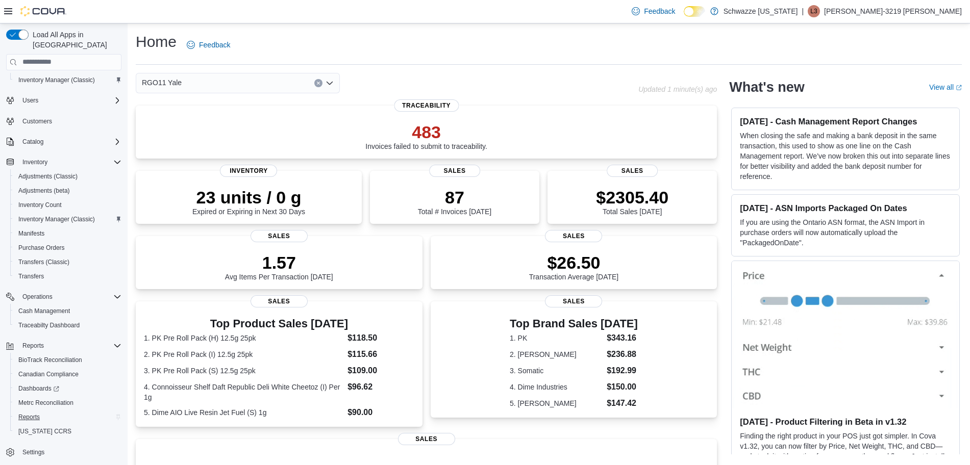 The height and width of the screenshot is (465, 970). What do you see at coordinates (70, 452) in the screenshot?
I see `span: Settings` at bounding box center [70, 452].